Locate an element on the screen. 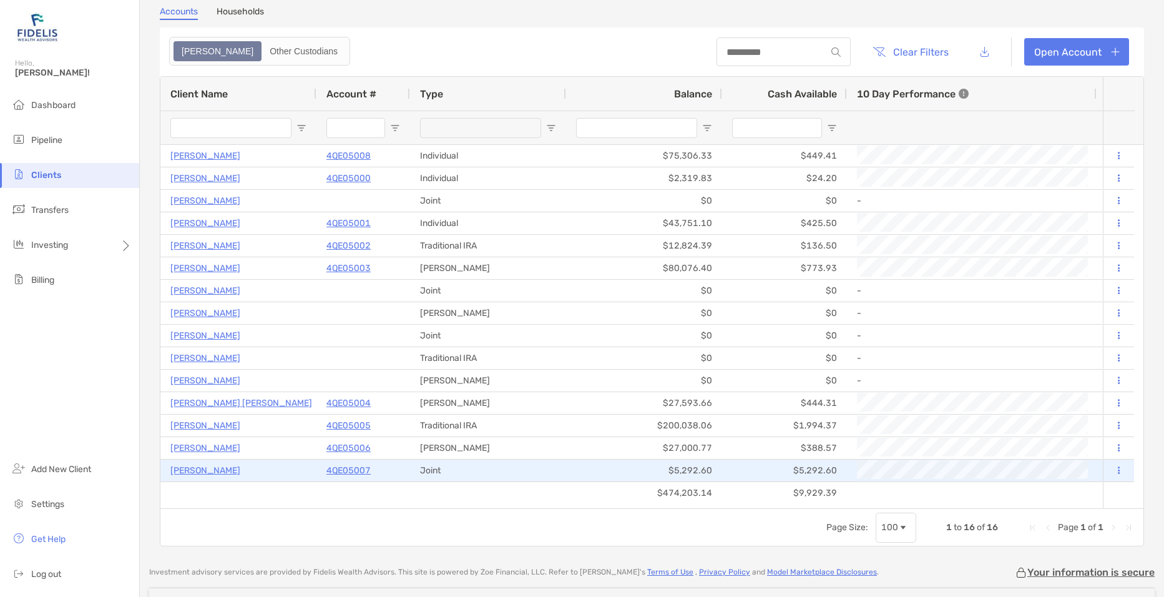 This screenshot has width=1164, height=597. img: transfers icon is located at coordinates (19, 209).